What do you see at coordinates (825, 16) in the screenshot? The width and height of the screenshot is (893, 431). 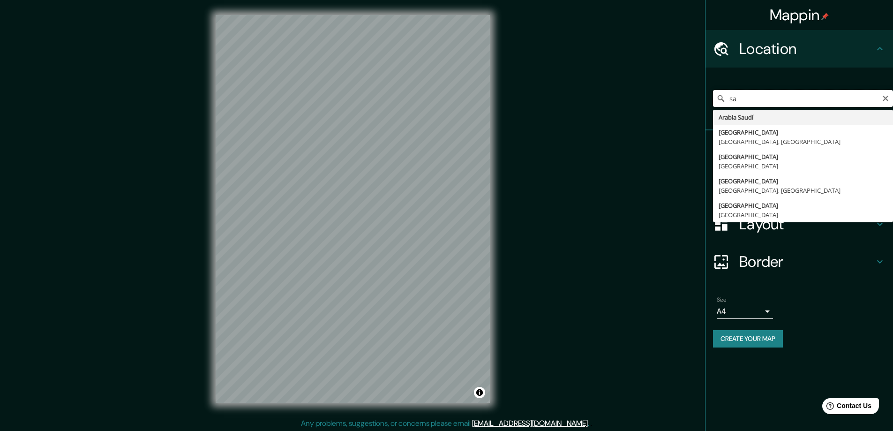 I see `img: pin-icon.png` at bounding box center [825, 16].